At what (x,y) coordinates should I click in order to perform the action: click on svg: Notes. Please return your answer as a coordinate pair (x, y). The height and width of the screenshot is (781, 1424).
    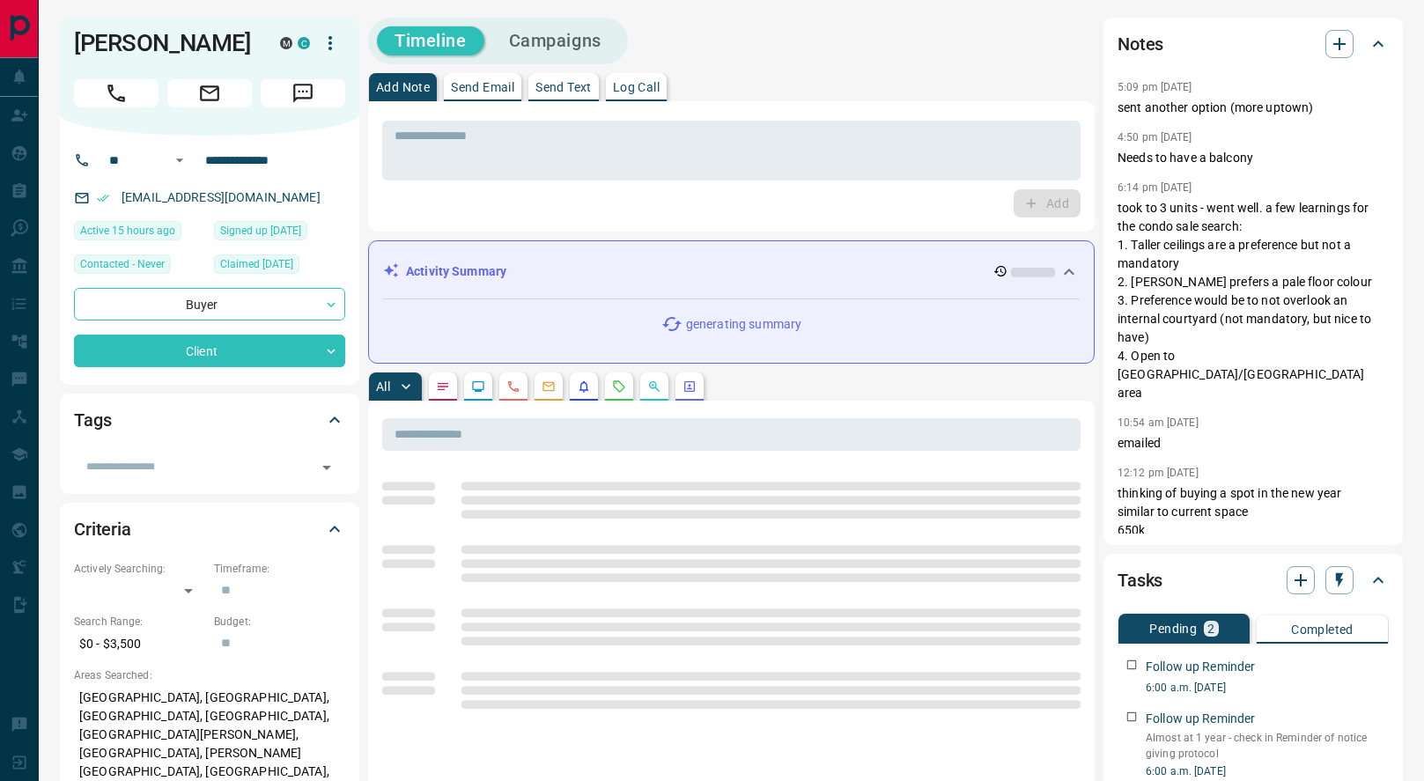
    Looking at the image, I should click on (443, 387).